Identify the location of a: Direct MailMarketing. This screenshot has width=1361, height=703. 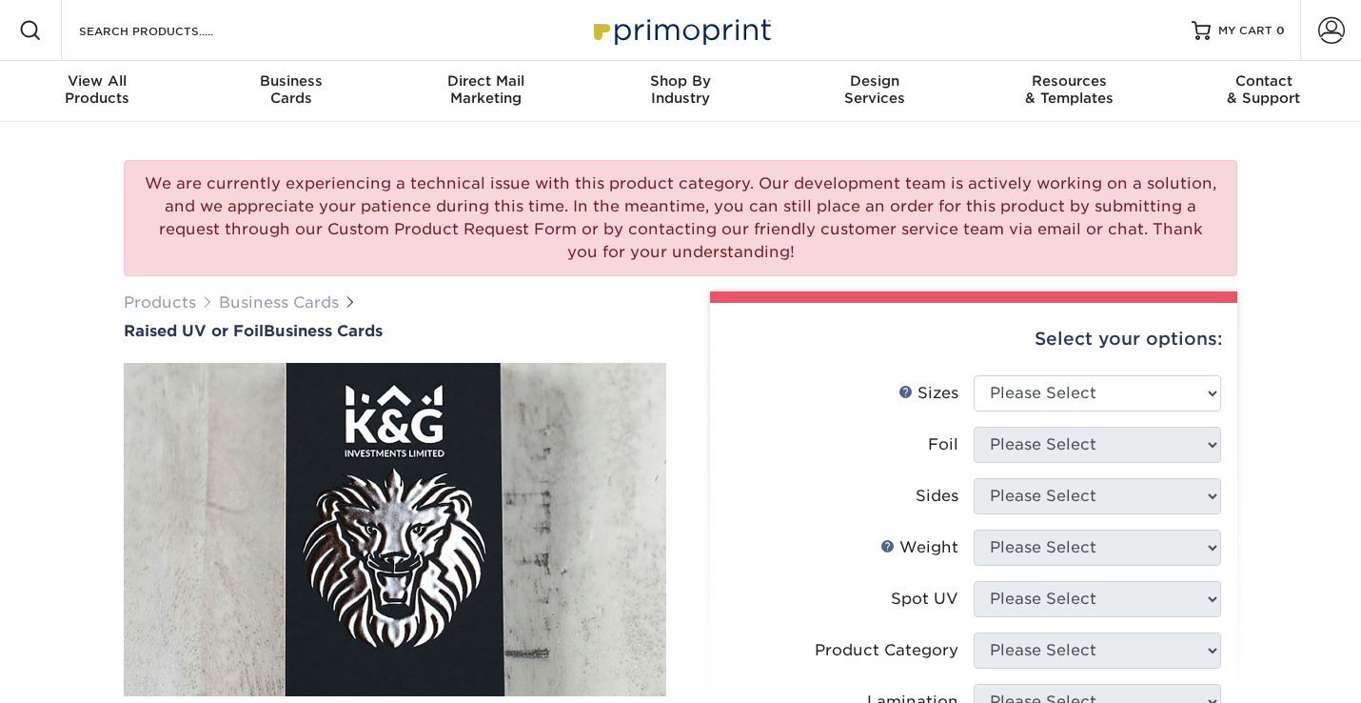
(486, 91).